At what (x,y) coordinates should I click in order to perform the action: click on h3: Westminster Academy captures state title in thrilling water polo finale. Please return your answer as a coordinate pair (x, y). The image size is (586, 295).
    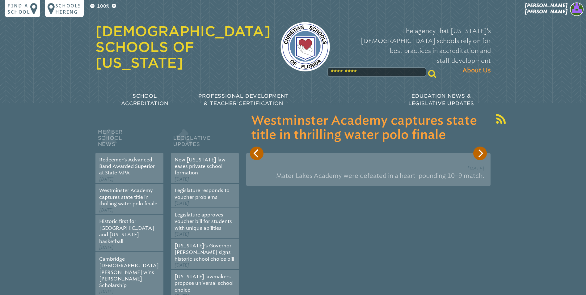
    Looking at the image, I should click on (368, 128).